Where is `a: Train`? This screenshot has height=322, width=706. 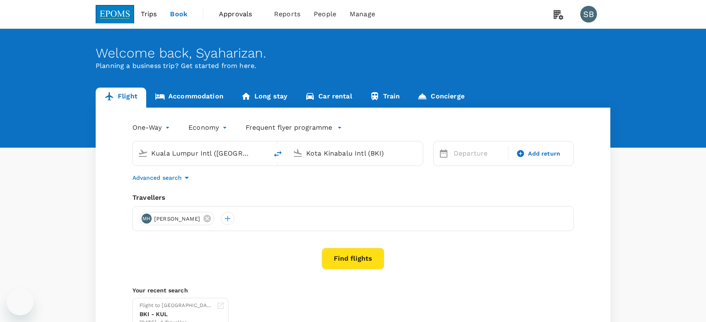 a: Train is located at coordinates (385, 98).